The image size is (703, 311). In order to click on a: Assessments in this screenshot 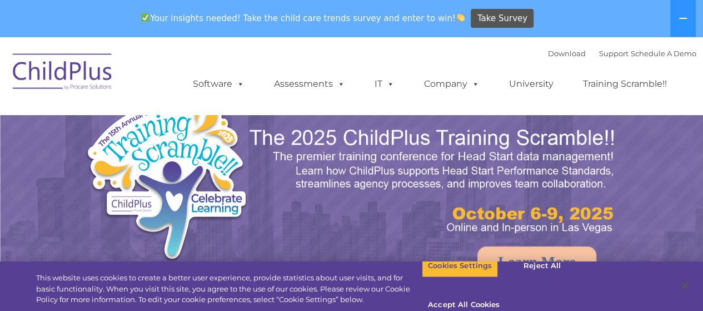, I will do `click(310, 84)`.